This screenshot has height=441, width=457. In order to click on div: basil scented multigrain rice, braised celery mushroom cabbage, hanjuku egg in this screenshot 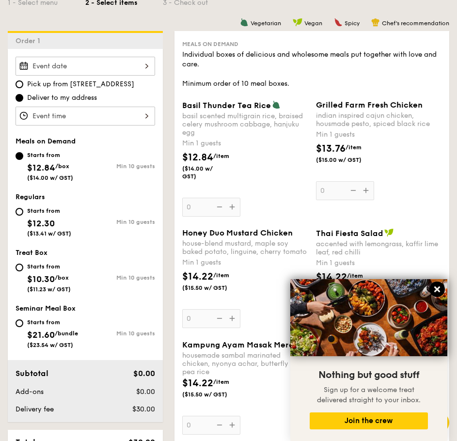, I will do `click(245, 124)`.